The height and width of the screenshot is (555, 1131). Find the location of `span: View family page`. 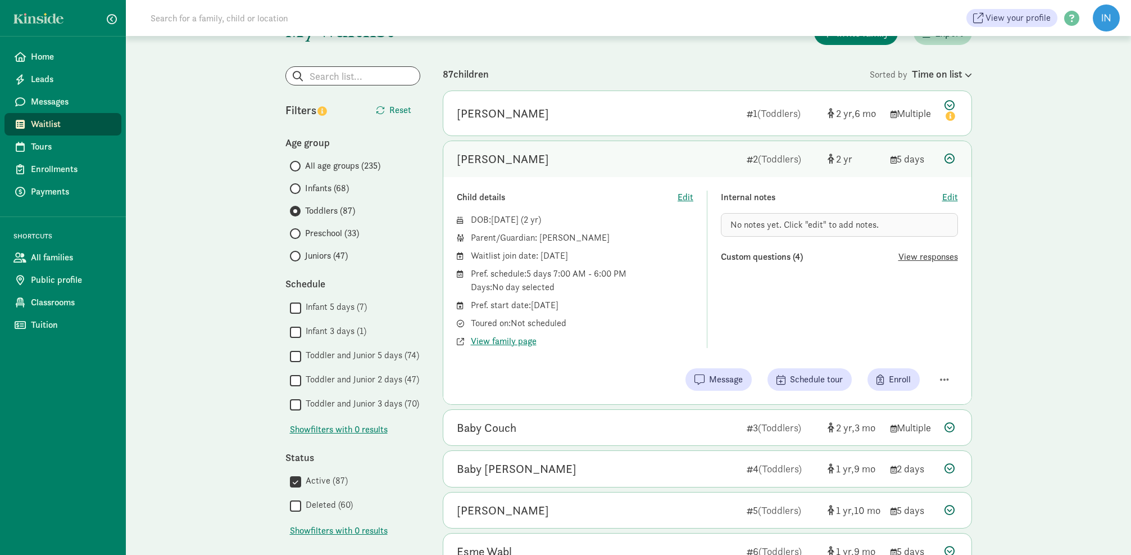

span: View family page is located at coordinates (504, 341).